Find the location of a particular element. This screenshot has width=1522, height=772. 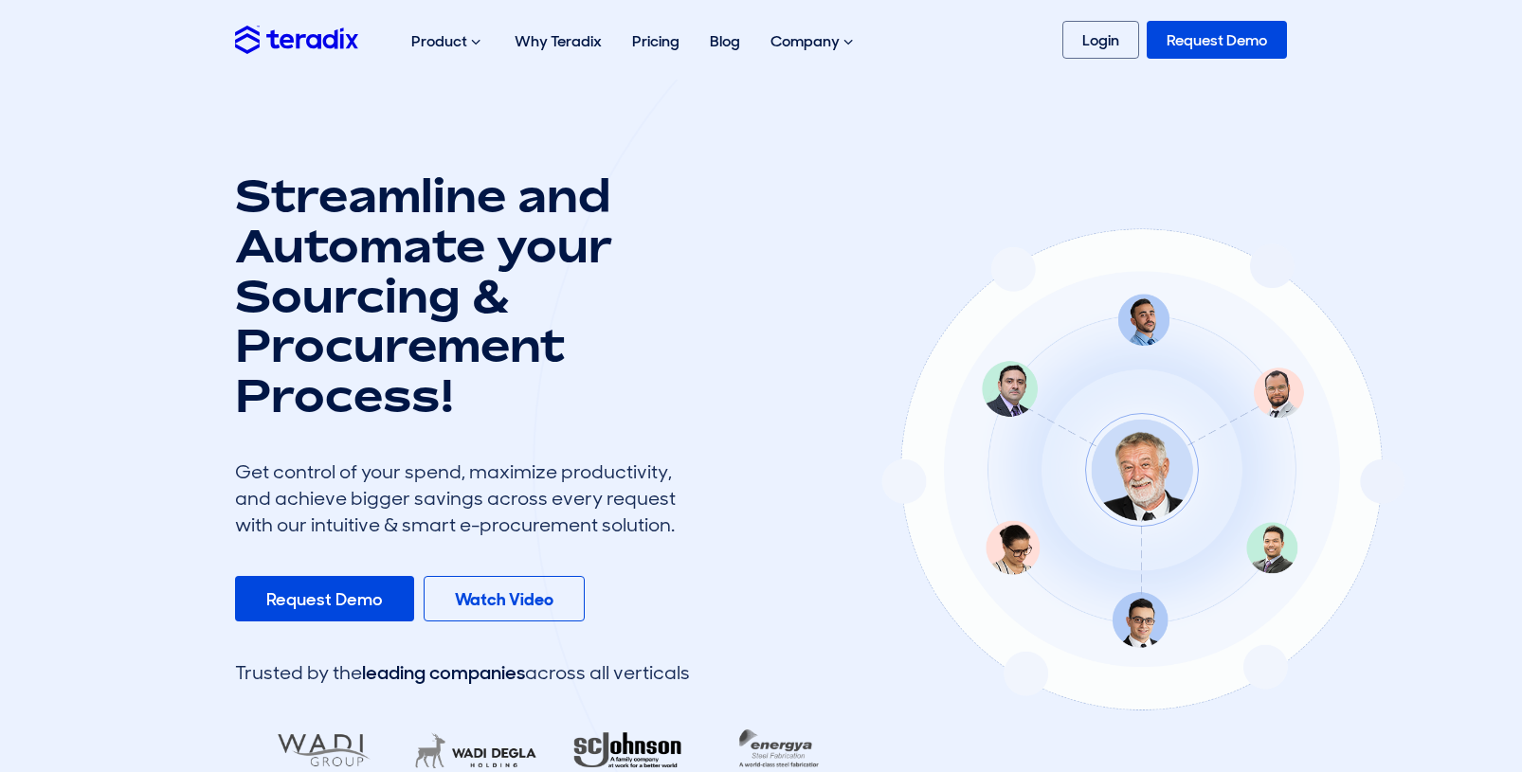

a: Watch Video is located at coordinates (504, 599).